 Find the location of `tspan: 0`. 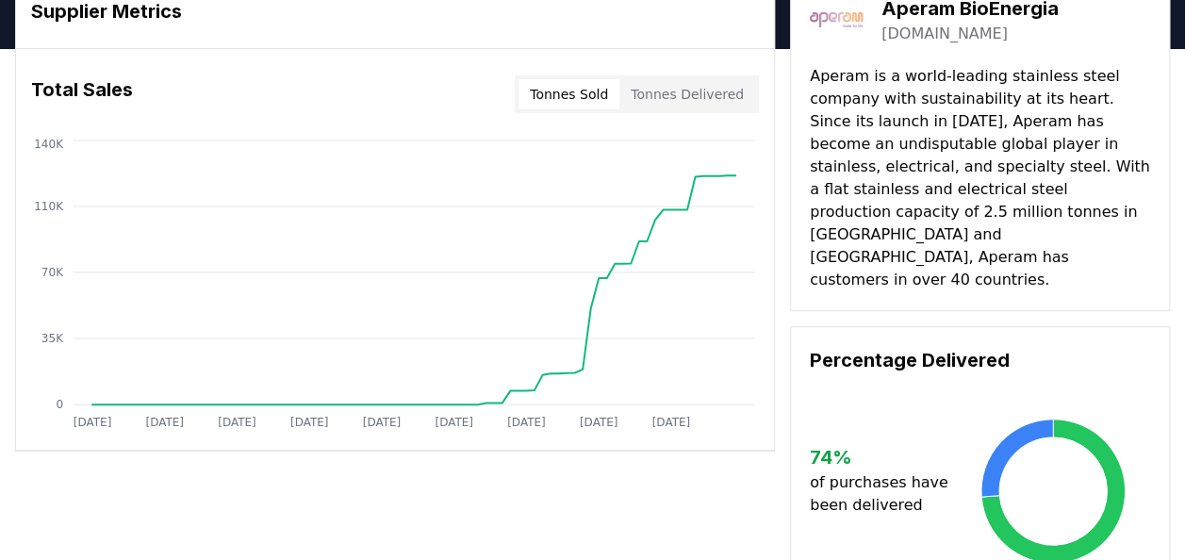

tspan: 0 is located at coordinates (59, 404).